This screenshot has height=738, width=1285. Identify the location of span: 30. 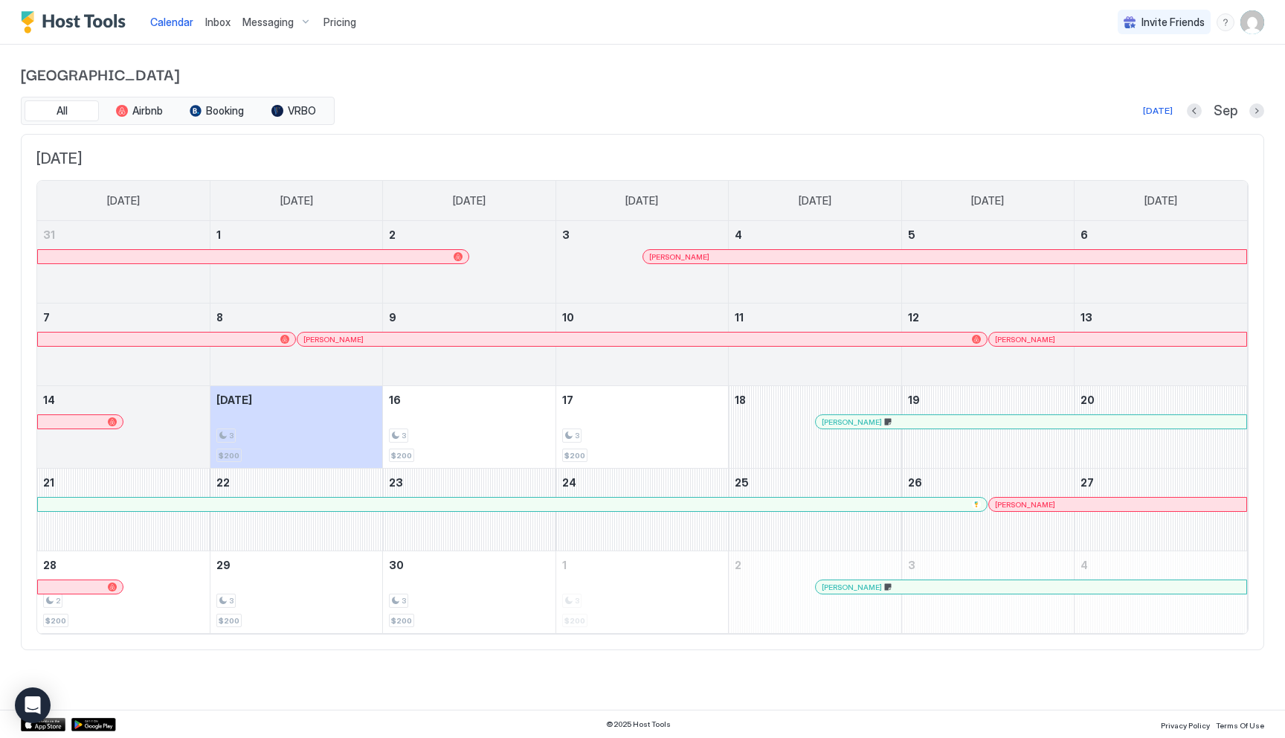
(396, 564).